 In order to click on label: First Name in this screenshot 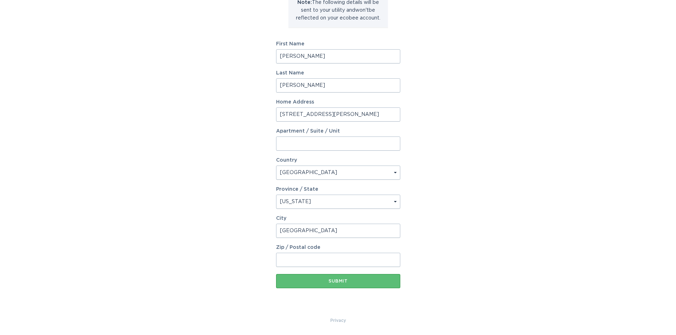, I will do `click(338, 44)`.